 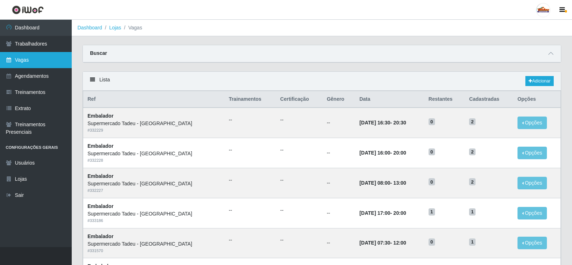 What do you see at coordinates (489, 99) in the screenshot?
I see `th: Cadastradas` at bounding box center [489, 99].